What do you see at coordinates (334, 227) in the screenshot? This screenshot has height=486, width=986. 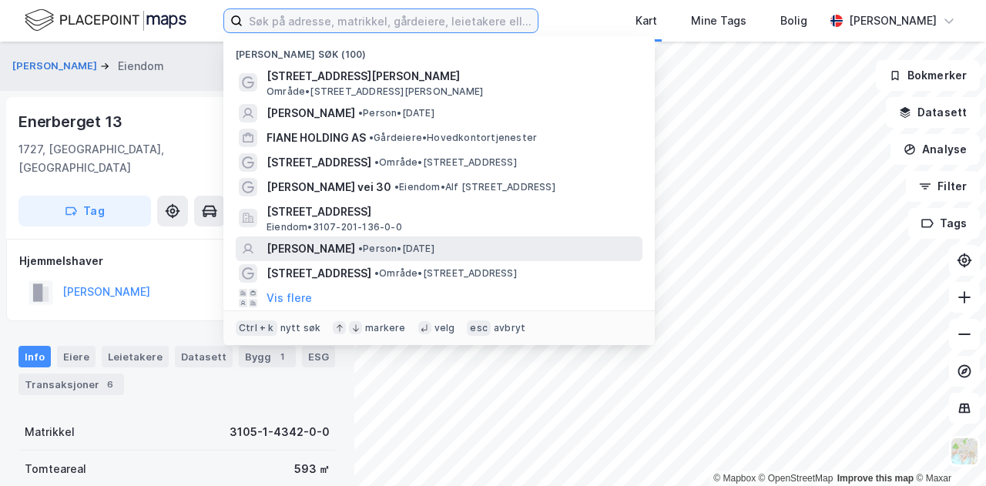 I see `span: Eiendom • 3107-201-136-0-0` at bounding box center [334, 227].